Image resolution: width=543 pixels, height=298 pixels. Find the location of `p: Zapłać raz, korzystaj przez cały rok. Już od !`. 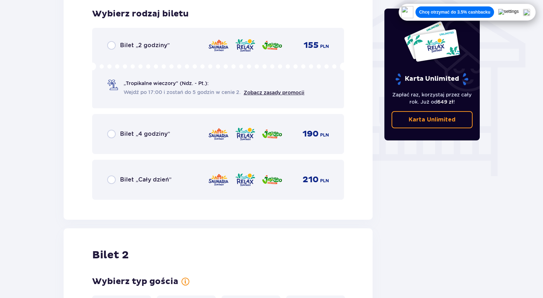

p: Zapłać raz, korzystaj przez cały rok. Już od ! is located at coordinates (432, 98).